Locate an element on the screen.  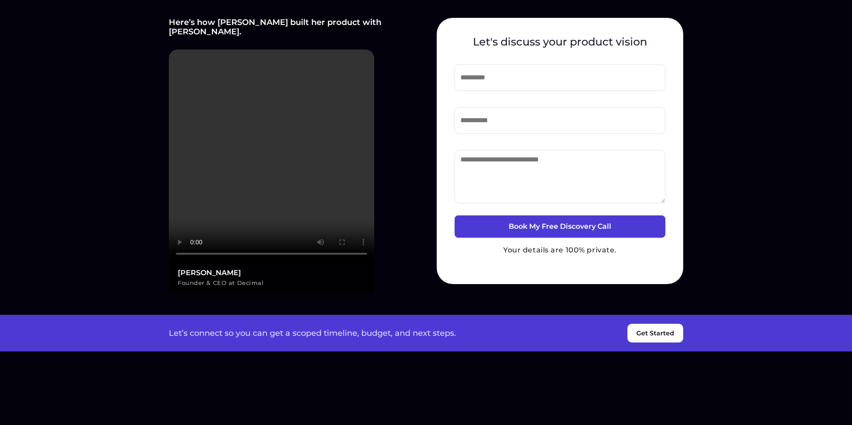
button: Book My Free Discovery Call is located at coordinates (560, 227).